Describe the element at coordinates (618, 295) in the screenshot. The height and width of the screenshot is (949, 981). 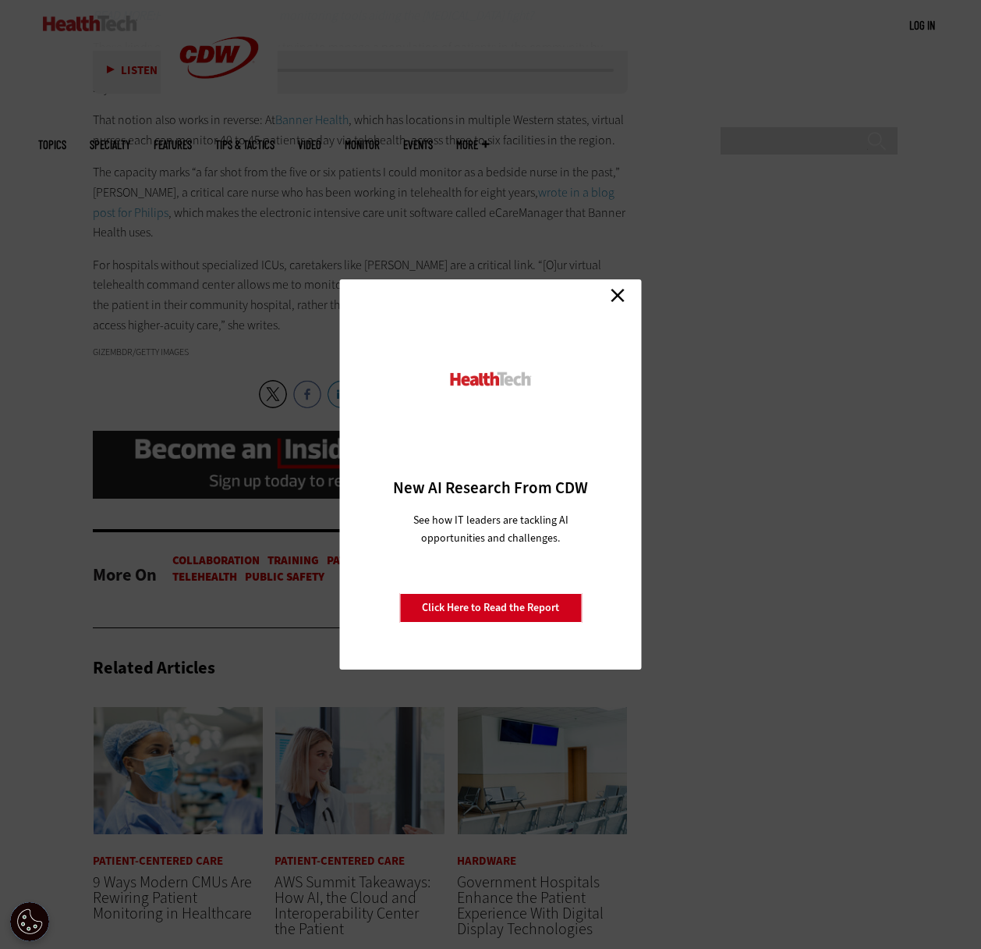
I see `a: Close` at that location.